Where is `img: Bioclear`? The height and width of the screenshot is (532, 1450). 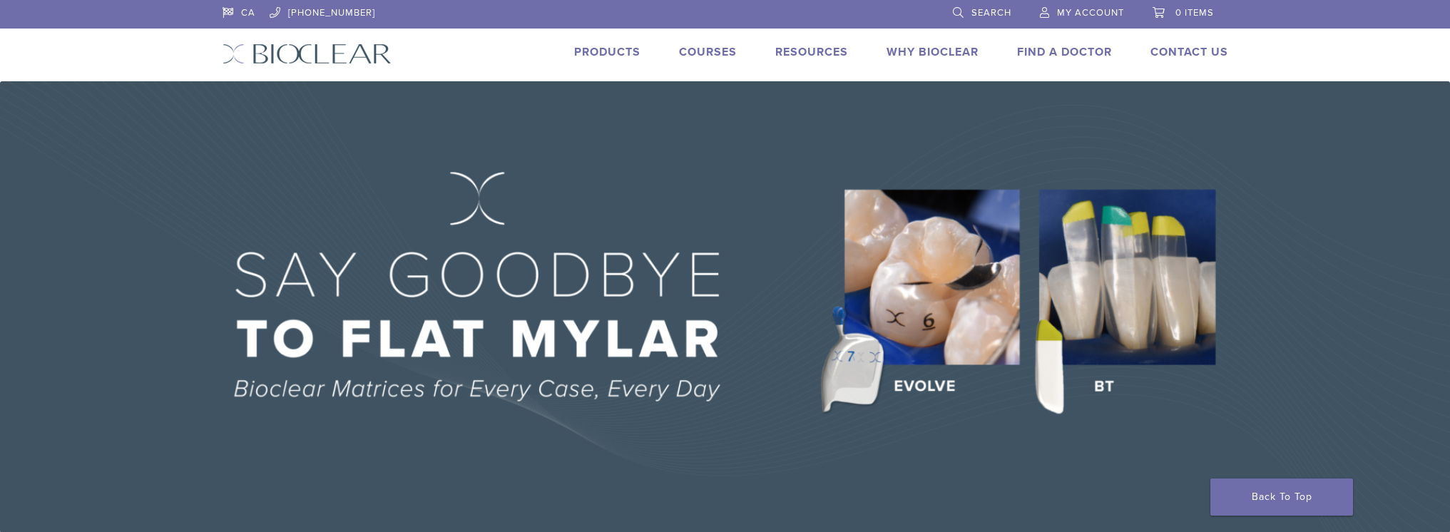 img: Bioclear is located at coordinates (307, 54).